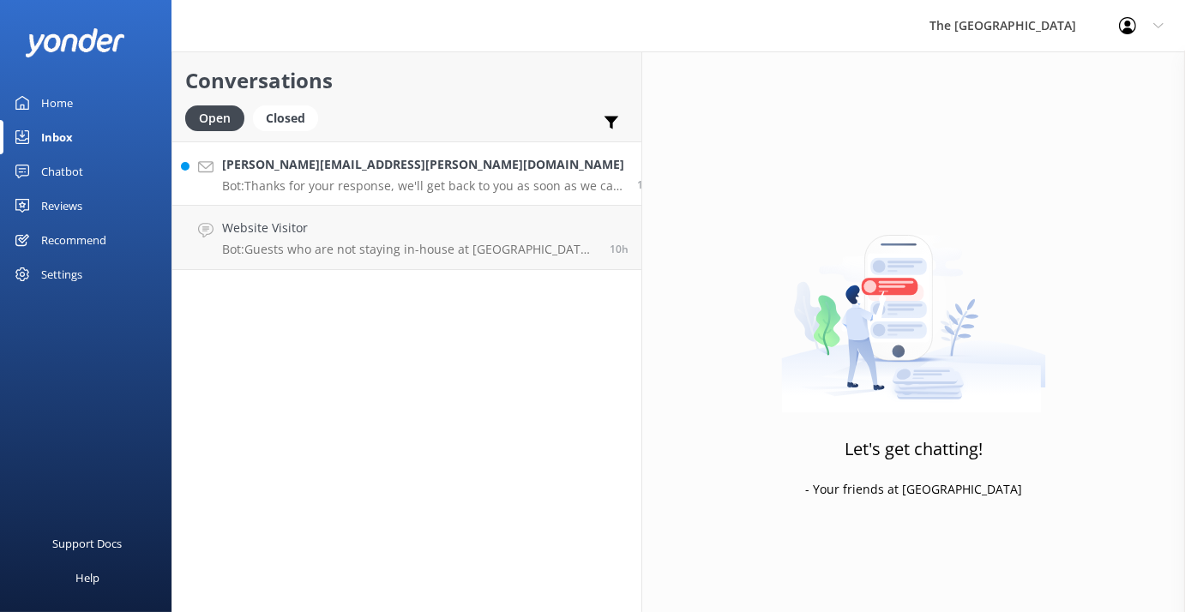  Describe the element at coordinates (913, 449) in the screenshot. I see `h3: Let's get chatting!` at that location.